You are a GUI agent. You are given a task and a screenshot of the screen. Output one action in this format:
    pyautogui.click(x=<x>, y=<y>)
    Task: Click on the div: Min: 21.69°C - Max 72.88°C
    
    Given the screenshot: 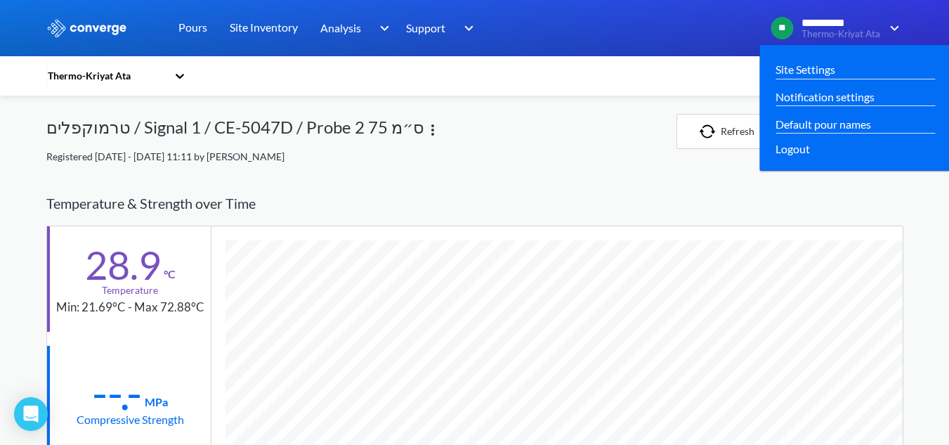 What is the action you would take?
    pyautogui.click(x=130, y=307)
    